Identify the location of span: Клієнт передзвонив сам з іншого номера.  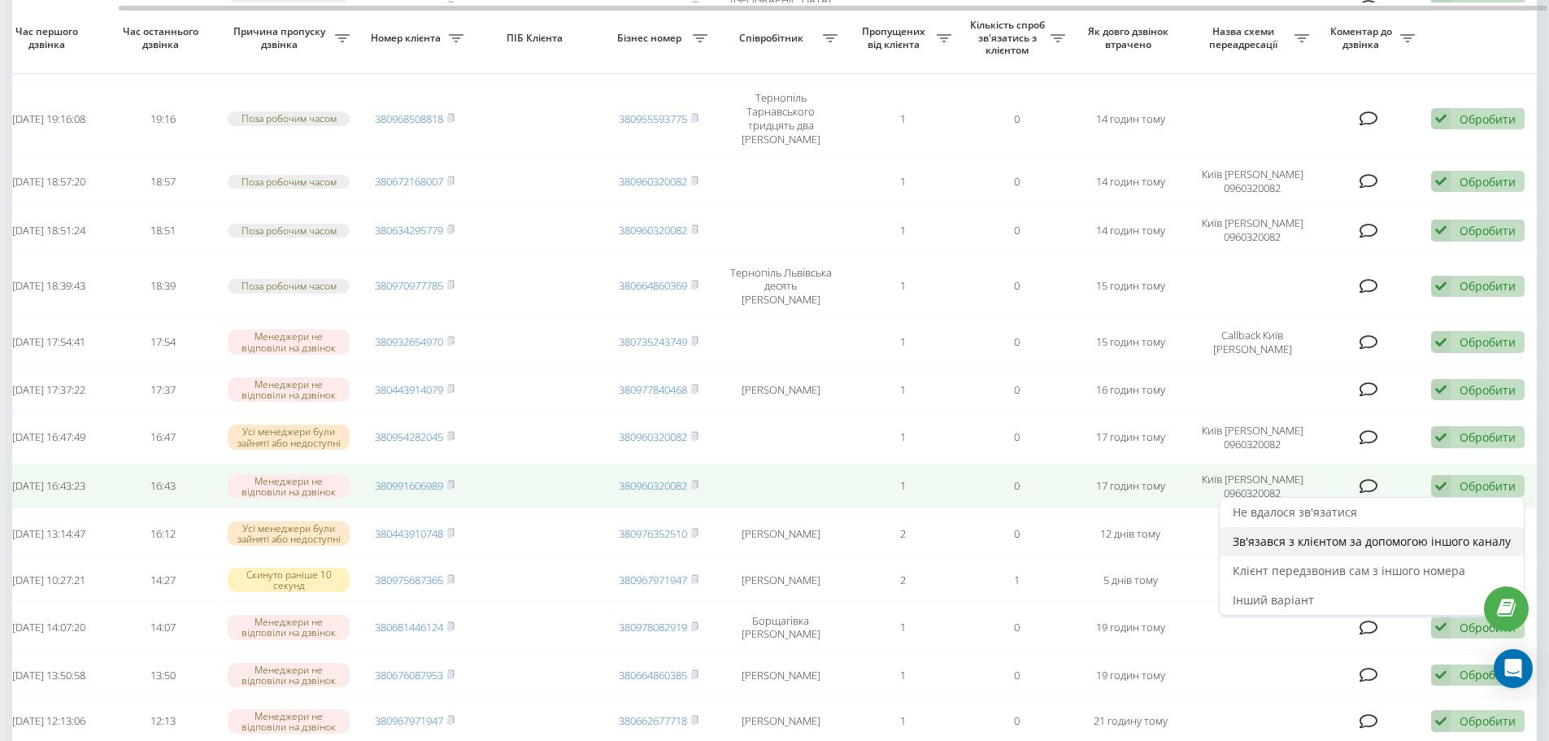
(1349, 570).